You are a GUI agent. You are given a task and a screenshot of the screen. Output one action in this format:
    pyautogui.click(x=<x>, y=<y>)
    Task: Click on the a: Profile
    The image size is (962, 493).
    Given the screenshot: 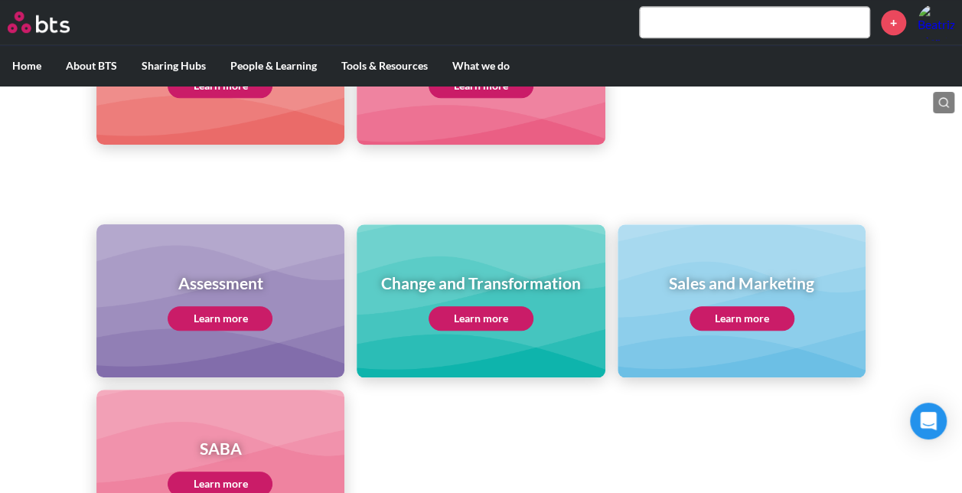 What is the action you would take?
    pyautogui.click(x=936, y=22)
    